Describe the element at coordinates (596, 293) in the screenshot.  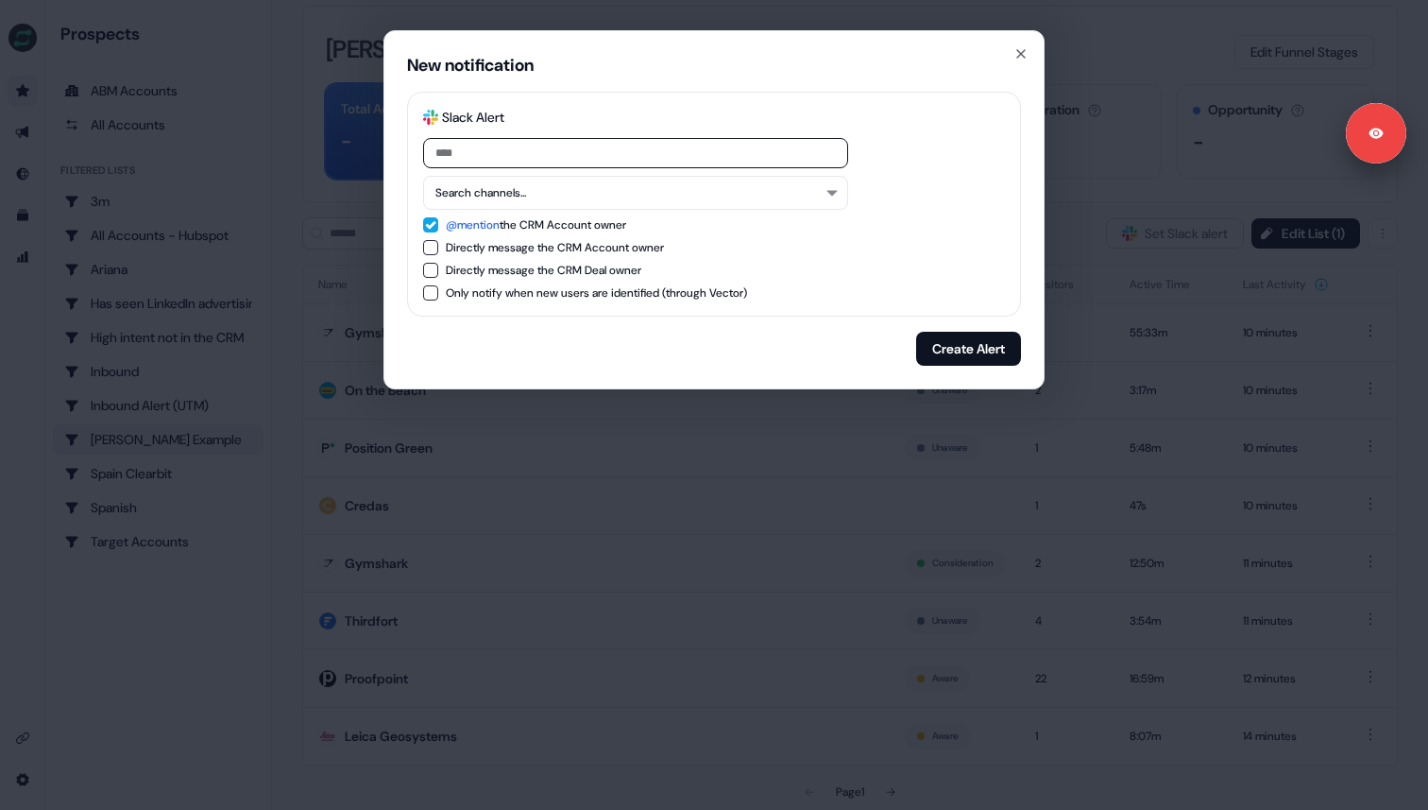
I see `div: Only notify when new users are identified (through Vector)` at that location.